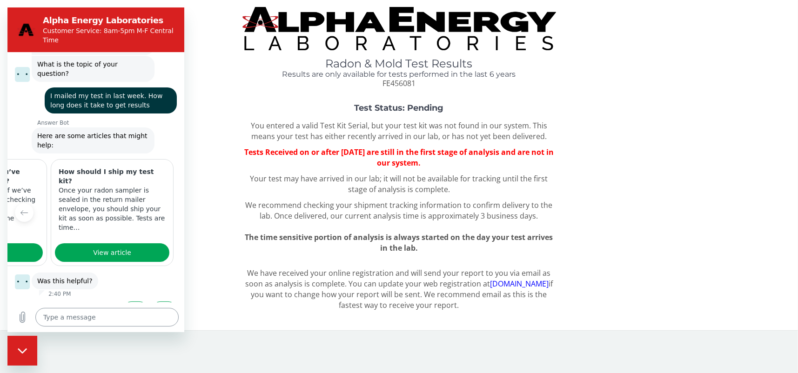  Describe the element at coordinates (100, 93) in the screenshot. I see `span: I mailed my test in last week. How long does it take to get results` at that location.